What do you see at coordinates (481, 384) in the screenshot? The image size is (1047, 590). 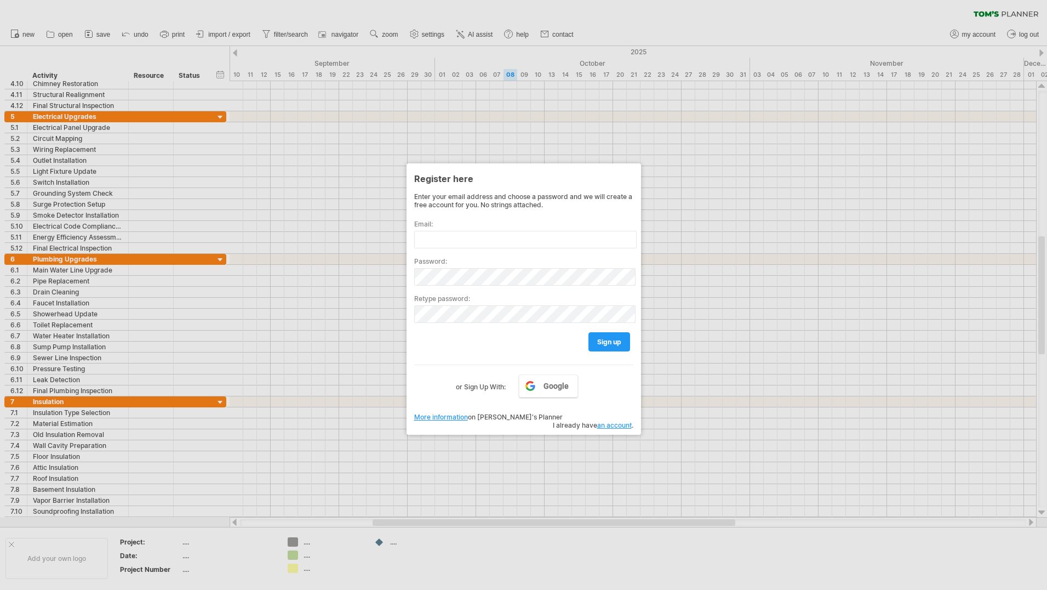 I see `label: or Sign Up With:` at bounding box center [481, 384].